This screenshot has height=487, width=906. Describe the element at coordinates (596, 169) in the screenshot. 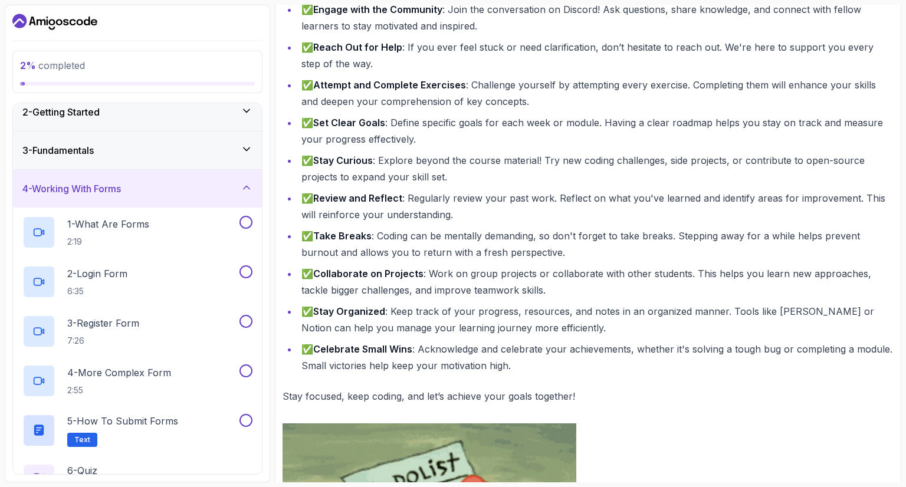

I see `li: ✅ : Explore beyond the course material! Try new coding challenges, side projects, or contribute t...` at that location.